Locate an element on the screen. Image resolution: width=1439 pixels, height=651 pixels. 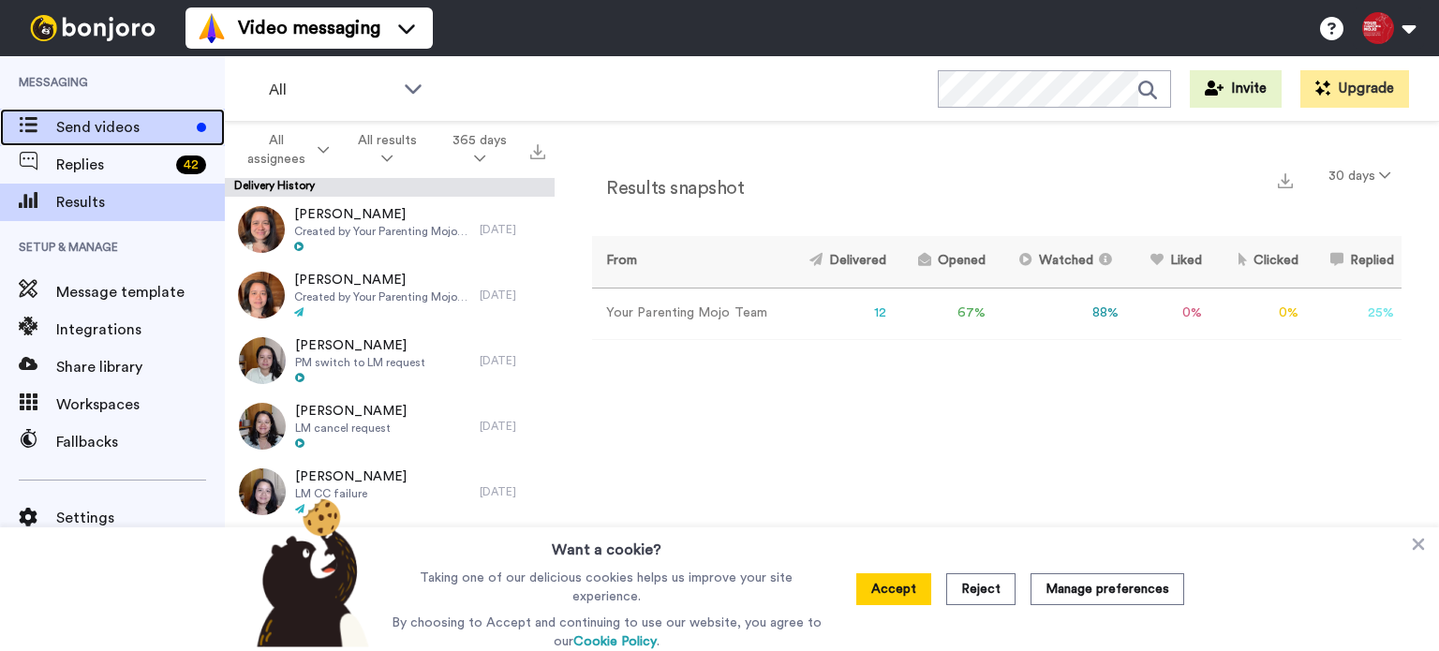
button: All results is located at coordinates (387, 150).